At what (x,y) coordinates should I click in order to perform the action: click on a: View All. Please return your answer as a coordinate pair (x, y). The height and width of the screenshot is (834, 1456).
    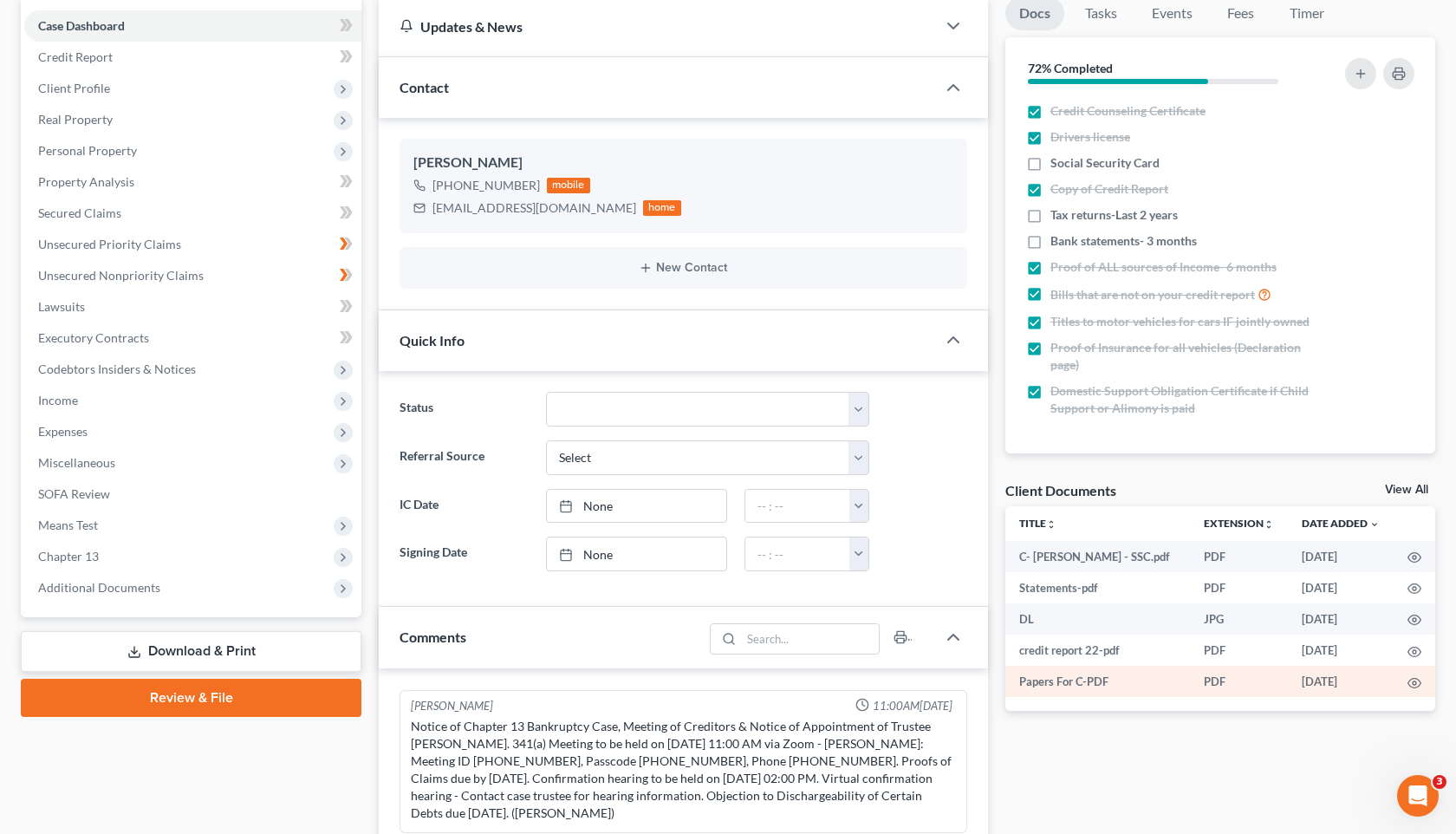
    Looking at the image, I should click on (1407, 489).